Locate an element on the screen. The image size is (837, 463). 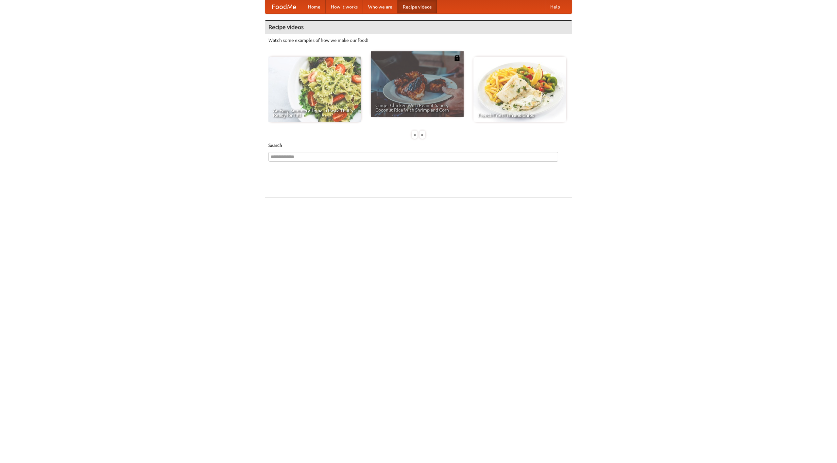
a: An Easy, Summery Tomato Pasta That's Ready for Fall is located at coordinates (315, 89).